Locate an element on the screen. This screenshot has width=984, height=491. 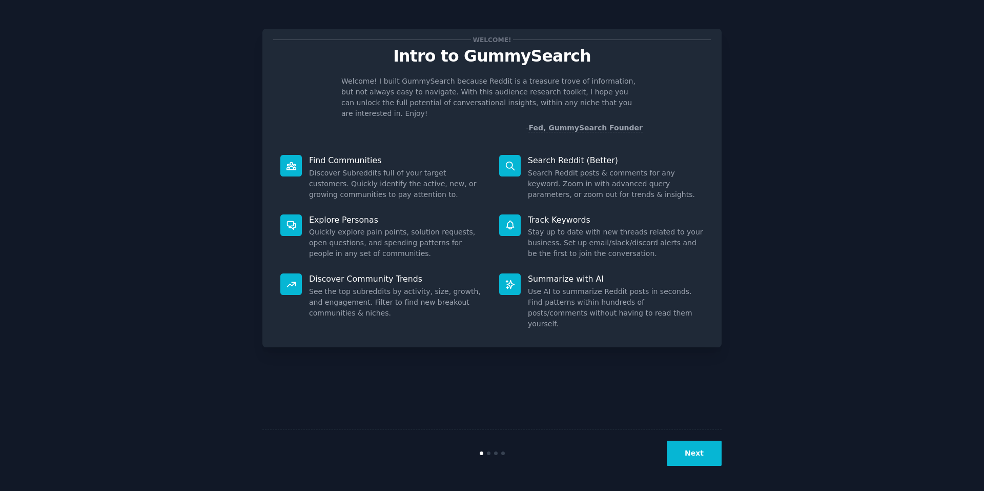
span: Welcome! is located at coordinates (492, 39).